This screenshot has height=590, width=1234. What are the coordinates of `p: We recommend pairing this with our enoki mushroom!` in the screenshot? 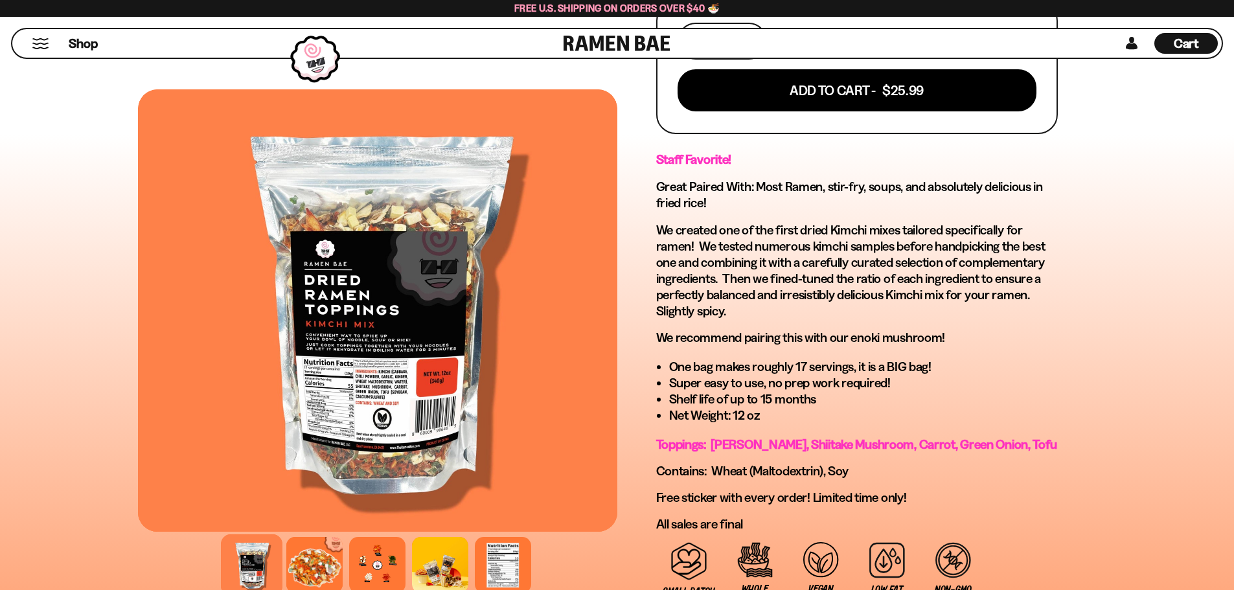 It's located at (857, 337).